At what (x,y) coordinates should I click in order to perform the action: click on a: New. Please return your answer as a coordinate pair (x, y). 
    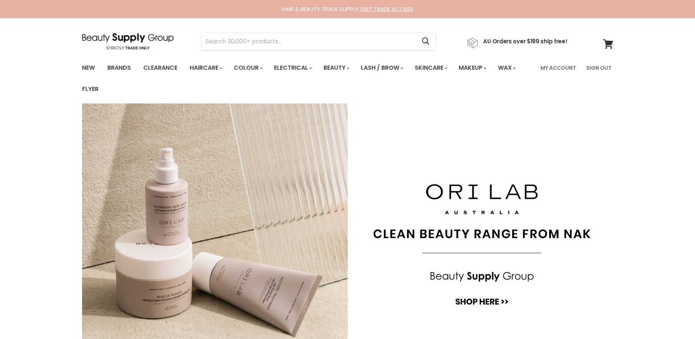
    Looking at the image, I should click on (88, 68).